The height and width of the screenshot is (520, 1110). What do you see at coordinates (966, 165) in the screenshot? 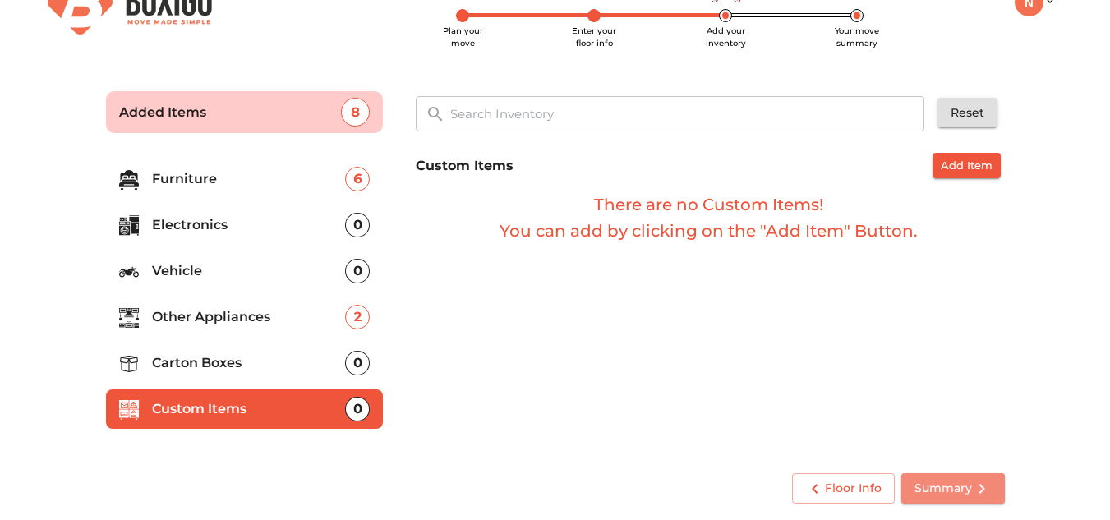
I see `button: Add Item` at bounding box center [966, 165].